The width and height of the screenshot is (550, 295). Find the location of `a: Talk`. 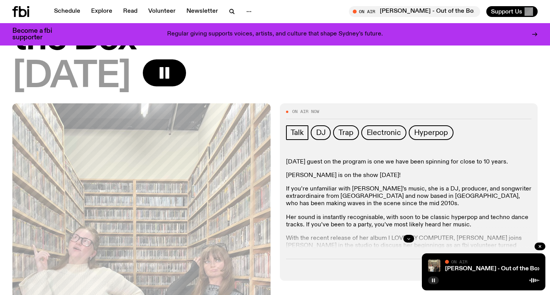

a: Talk is located at coordinates (297, 133).